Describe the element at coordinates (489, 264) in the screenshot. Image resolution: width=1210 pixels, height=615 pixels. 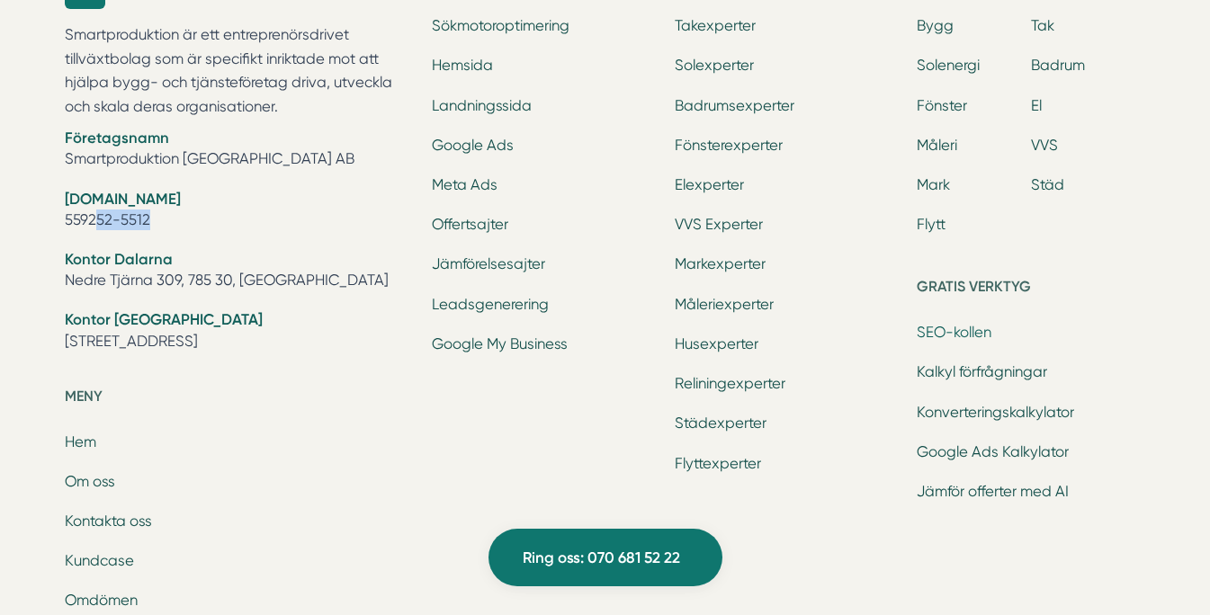
I see `a: Jämförelsesajter` at that location.